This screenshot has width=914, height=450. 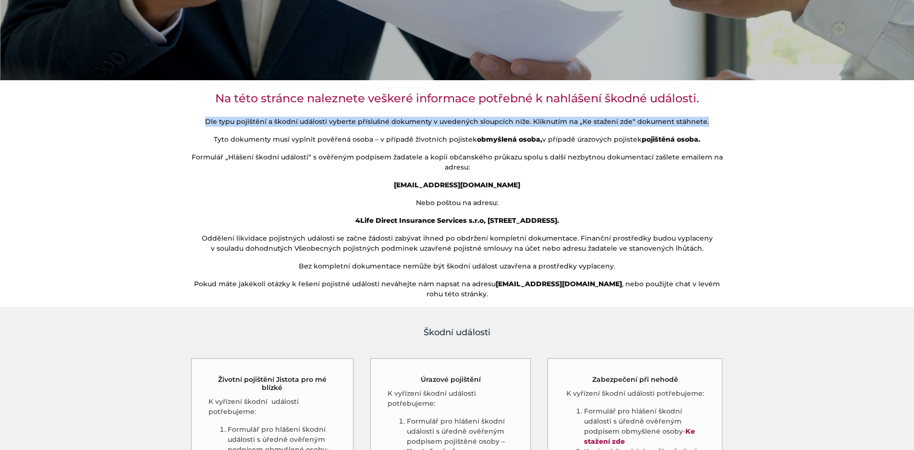 What do you see at coordinates (457, 289) in the screenshot?
I see `p: Pokud máte jakékoli otázky k řešení pojistné události neváhejte nám napsat na adresu , nebo použi...` at bounding box center [457, 289].